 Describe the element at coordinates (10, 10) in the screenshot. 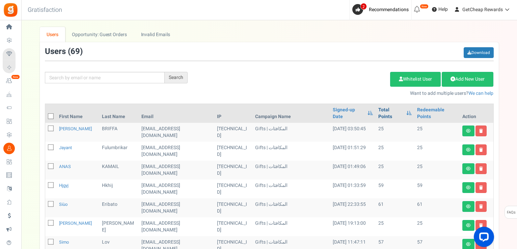

I see `img: Gratisfaction` at that location.